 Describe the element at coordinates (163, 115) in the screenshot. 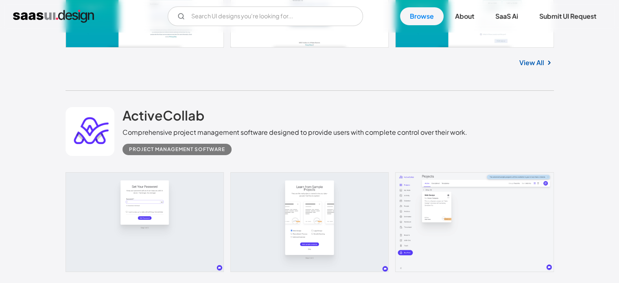

I see `h2: ActiveCollab` at that location.